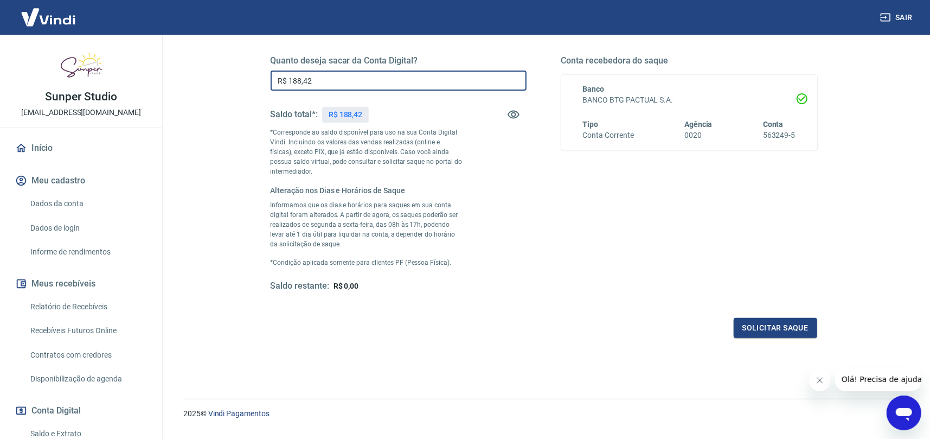 This screenshot has height=439, width=930. I want to click on button: Solicitar saque, so click(776, 328).